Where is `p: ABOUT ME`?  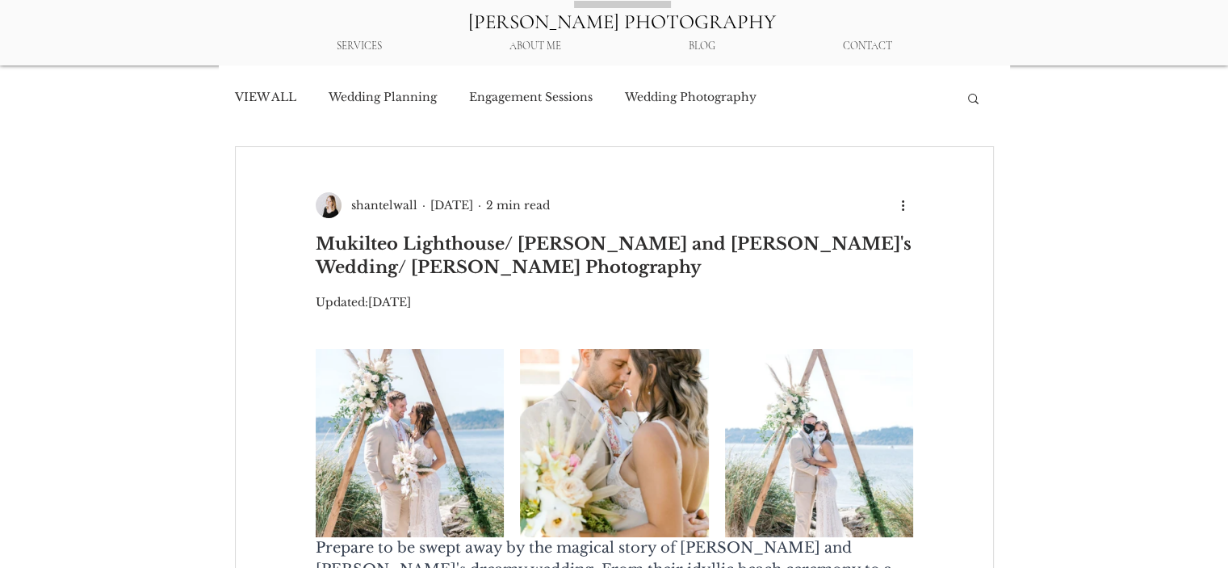 p: ABOUT ME is located at coordinates (535, 46).